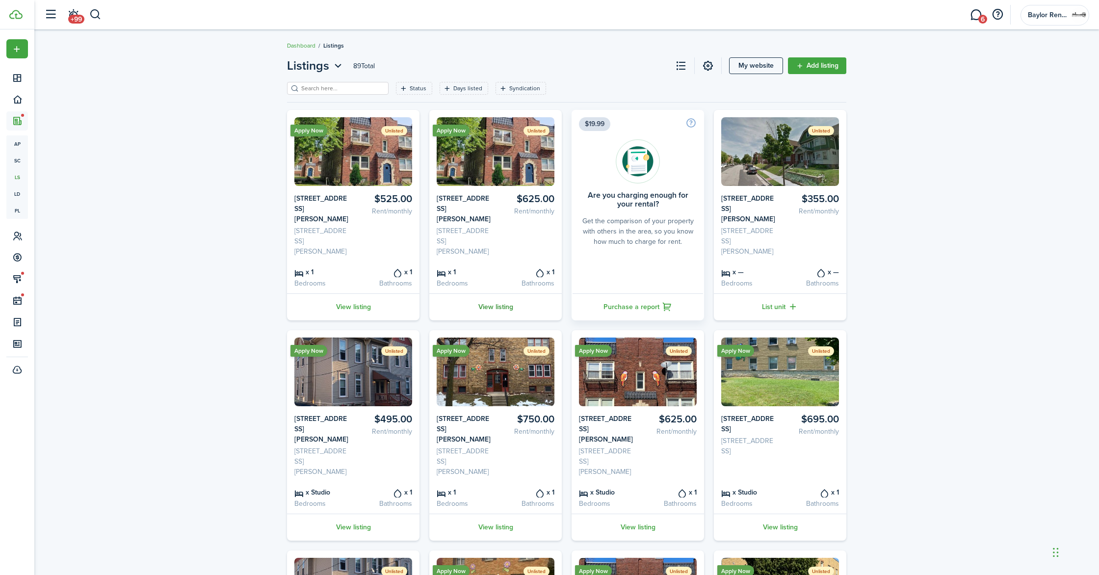 This screenshot has height=575, width=1099. Describe the element at coordinates (16, 14) in the screenshot. I see `img: TenantCloud` at that location.